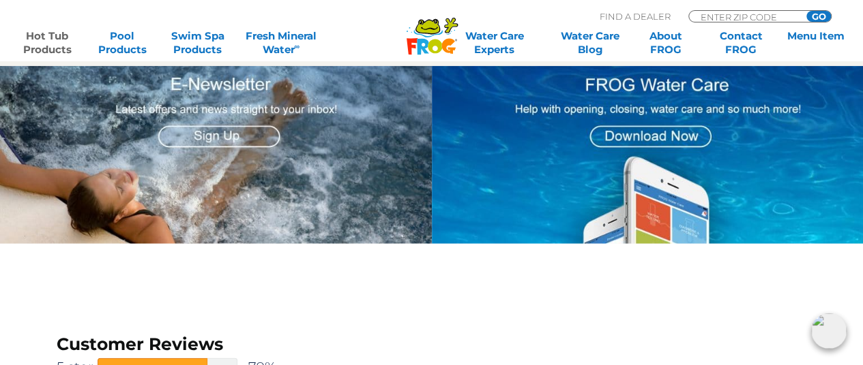  What do you see at coordinates (818, 16) in the screenshot?
I see `input: GO` at bounding box center [818, 16].